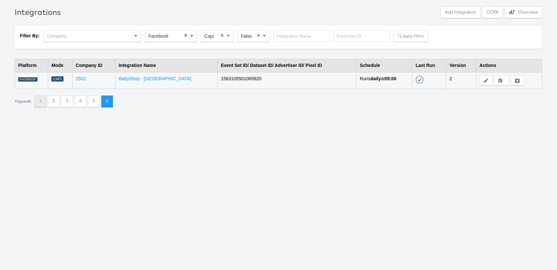 The height and width of the screenshot is (270, 557). Describe the element at coordinates (301, 36) in the screenshot. I see `input: Integration Name` at that location.